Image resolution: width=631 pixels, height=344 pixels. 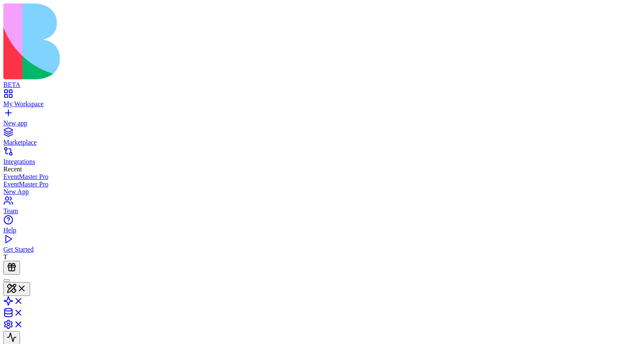 I want to click on a: My Workspace, so click(x=316, y=100).